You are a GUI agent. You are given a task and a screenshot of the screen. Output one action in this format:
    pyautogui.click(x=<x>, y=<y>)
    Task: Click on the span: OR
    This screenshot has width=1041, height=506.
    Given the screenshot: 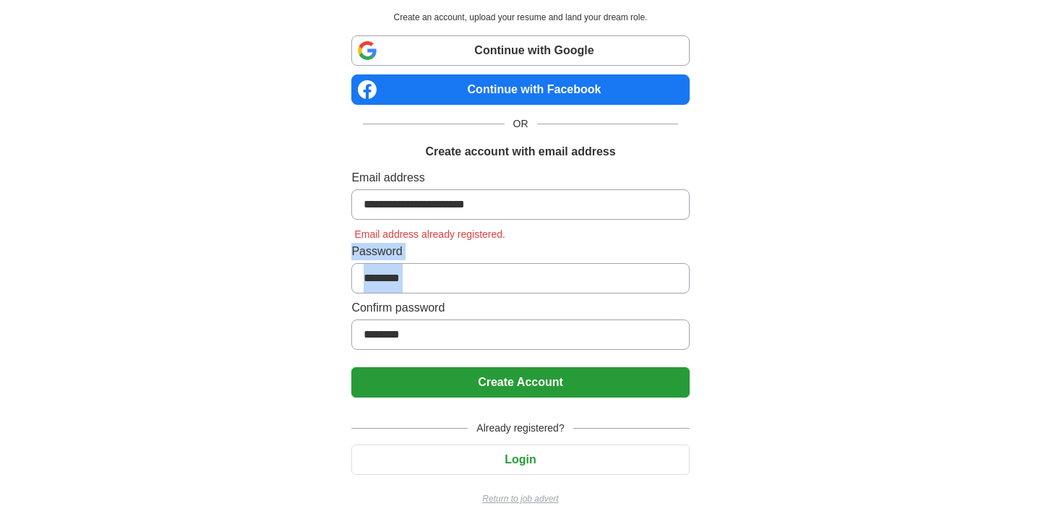 What is the action you would take?
    pyautogui.click(x=521, y=124)
    